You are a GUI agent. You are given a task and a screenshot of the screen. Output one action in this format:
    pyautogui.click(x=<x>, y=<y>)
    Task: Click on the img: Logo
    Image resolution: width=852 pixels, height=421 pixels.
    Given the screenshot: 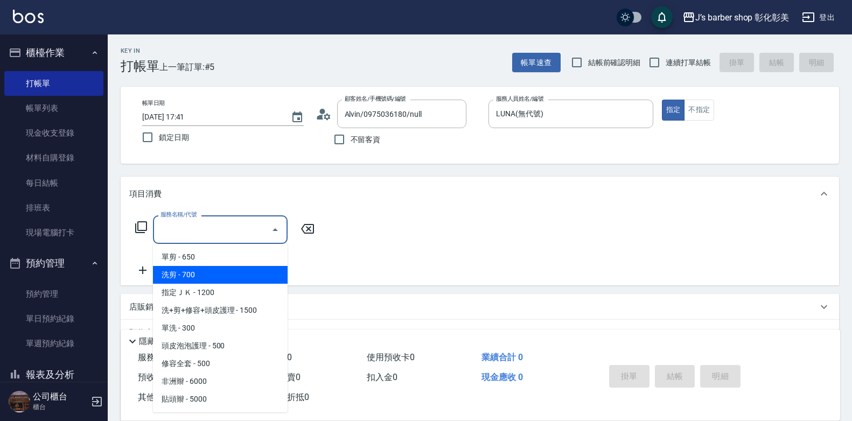 What is the action you would take?
    pyautogui.click(x=28, y=16)
    